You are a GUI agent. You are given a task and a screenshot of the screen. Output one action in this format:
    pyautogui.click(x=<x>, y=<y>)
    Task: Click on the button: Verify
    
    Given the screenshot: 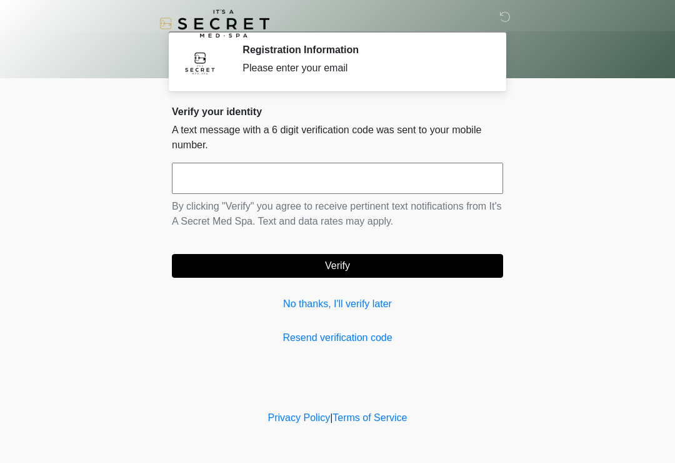 What is the action you would take?
    pyautogui.click(x=338, y=266)
    